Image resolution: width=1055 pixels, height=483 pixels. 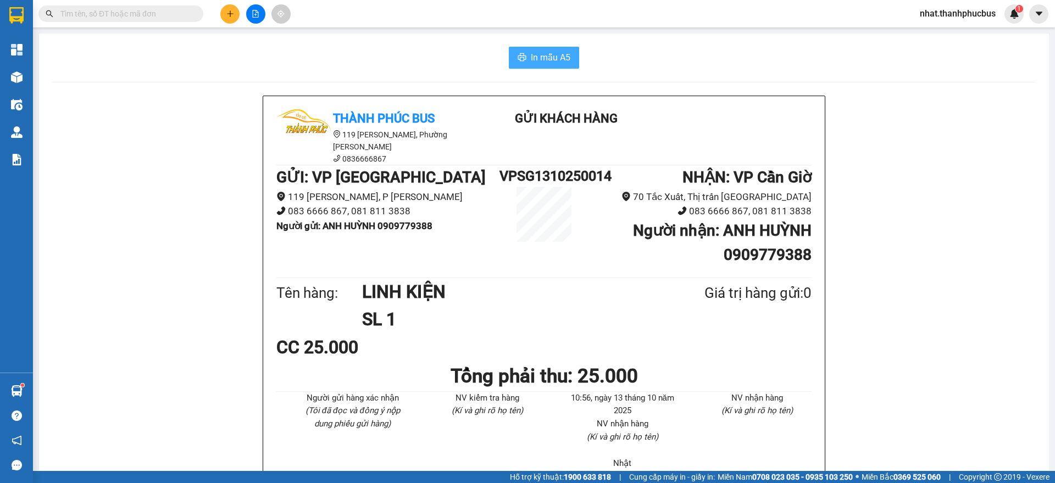 What do you see at coordinates (16, 465) in the screenshot?
I see `span: message` at bounding box center [16, 465].